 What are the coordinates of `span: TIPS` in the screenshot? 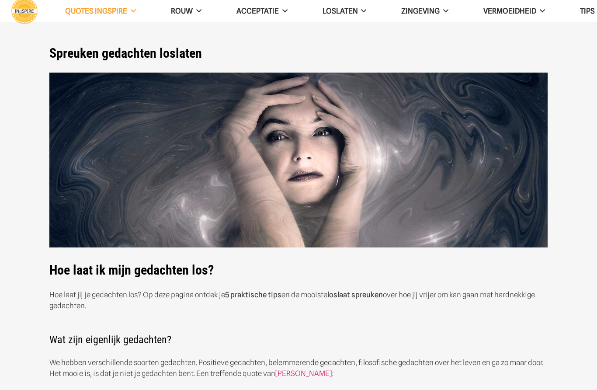 It's located at (587, 11).